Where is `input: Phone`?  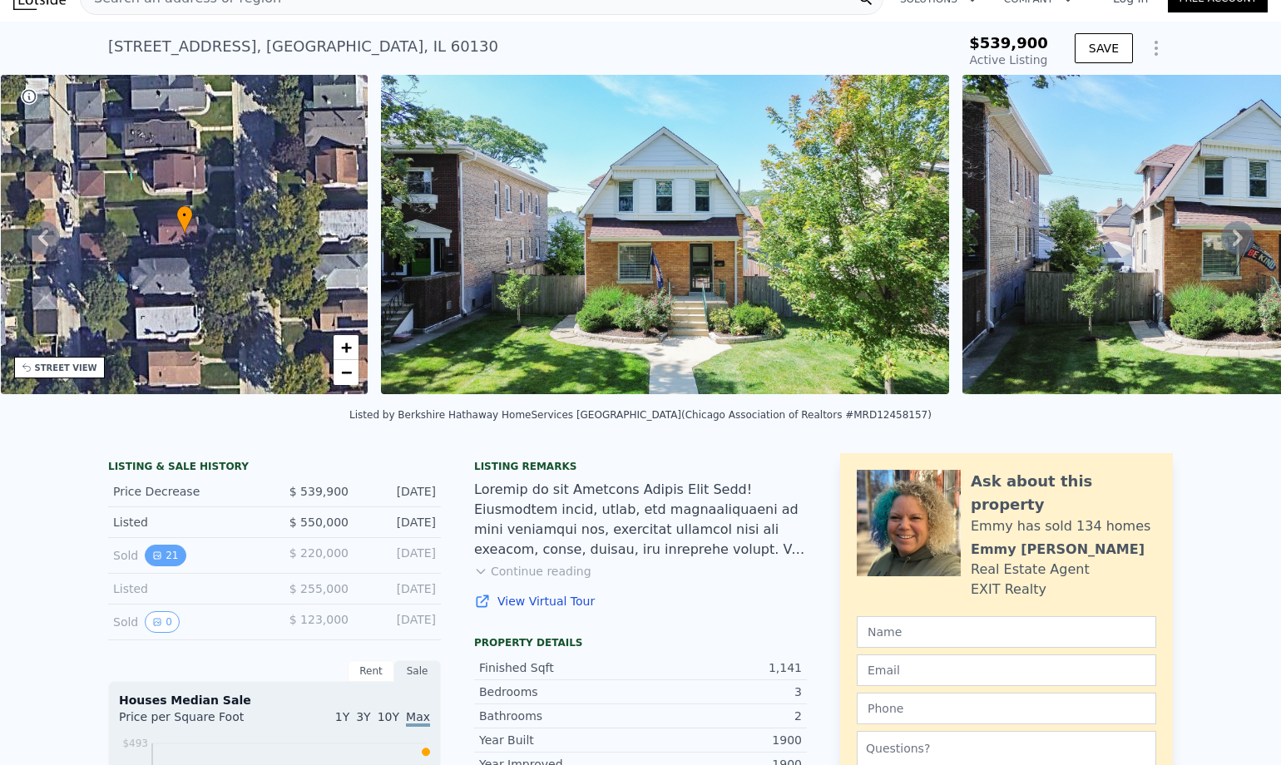
input: Phone is located at coordinates (1006, 709).